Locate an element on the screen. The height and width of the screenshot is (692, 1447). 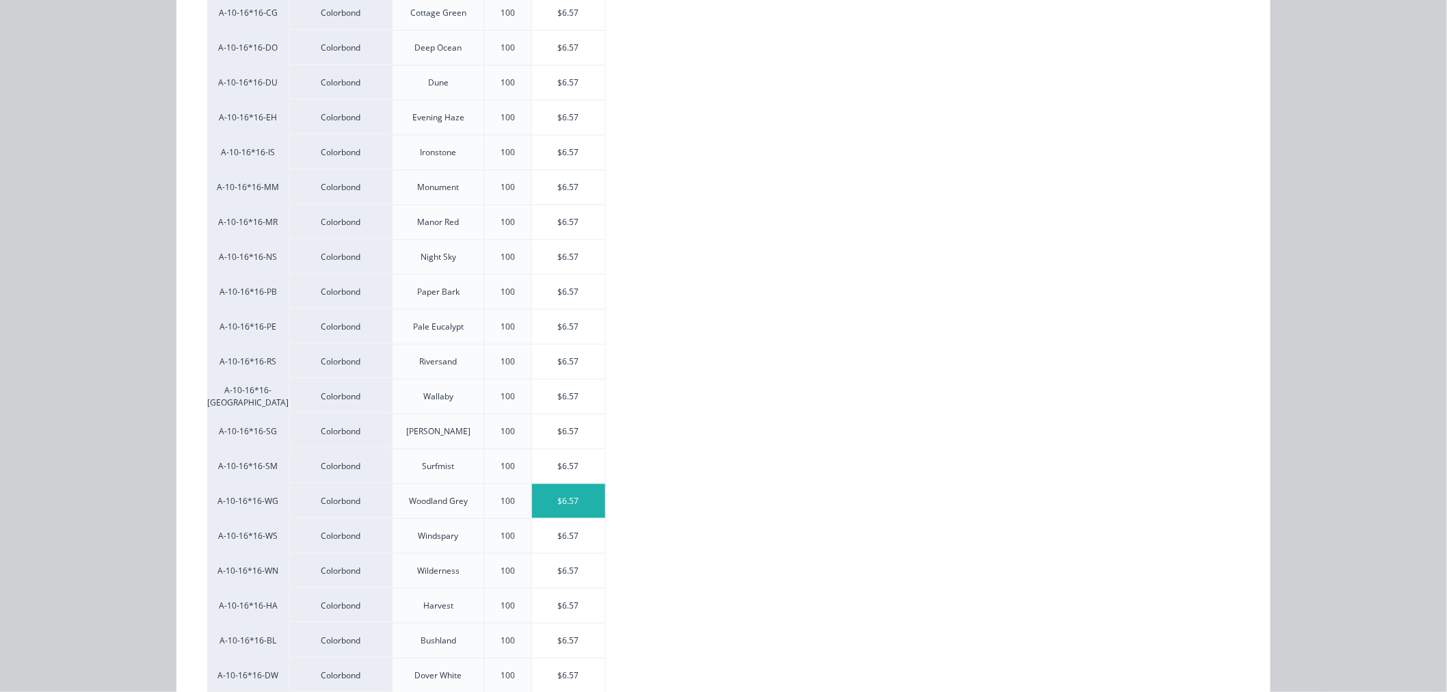
div: Wallaby is located at coordinates (438, 397).